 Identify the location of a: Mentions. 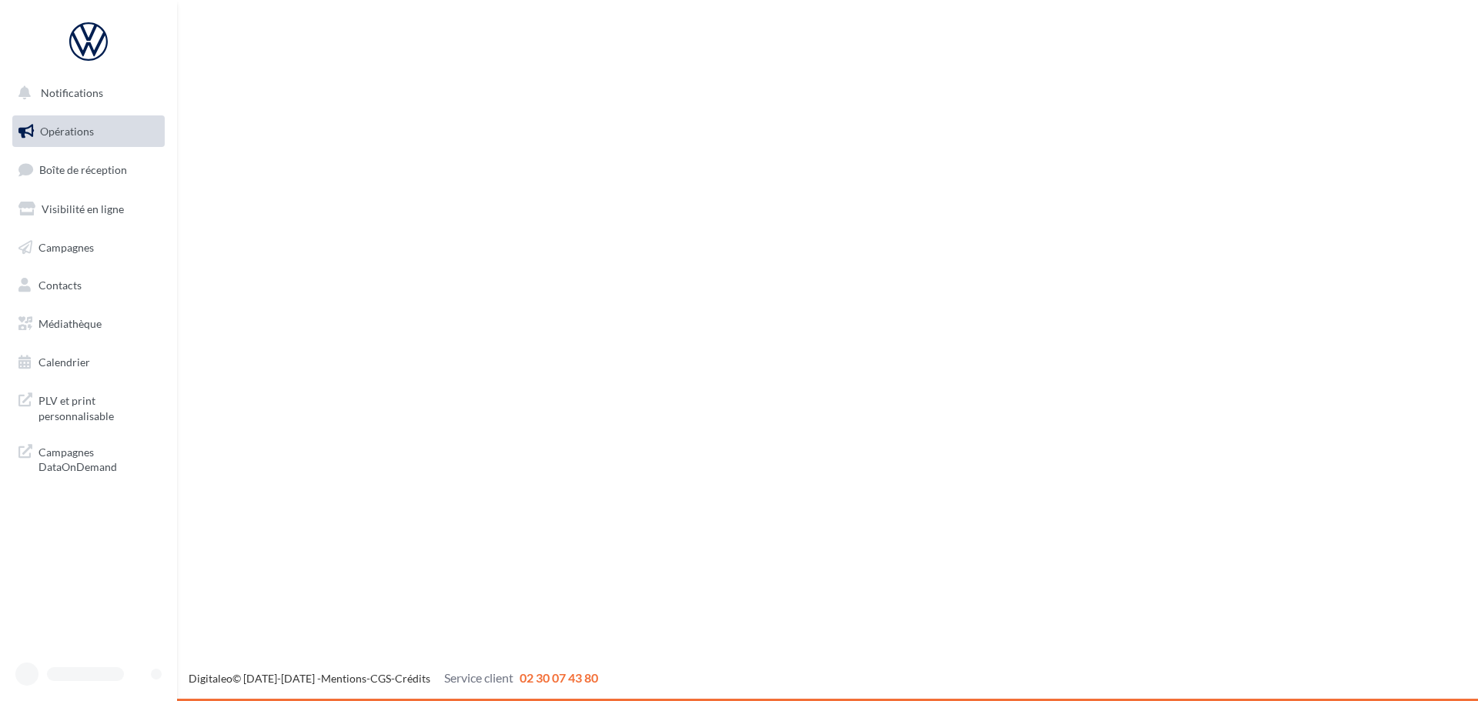
(343, 678).